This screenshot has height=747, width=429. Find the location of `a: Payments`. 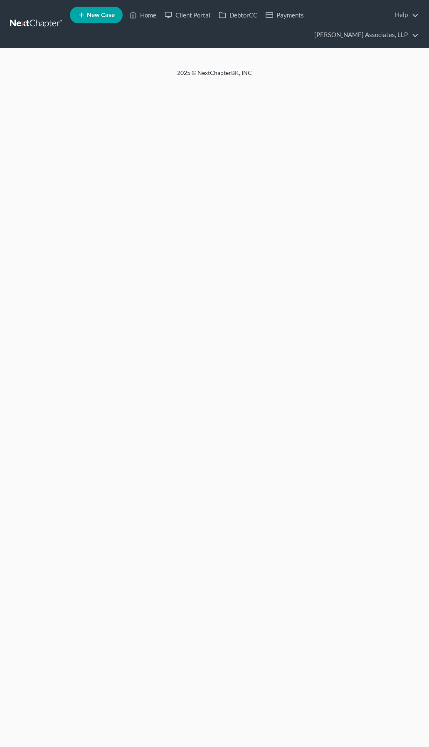

a: Payments is located at coordinates (285, 15).